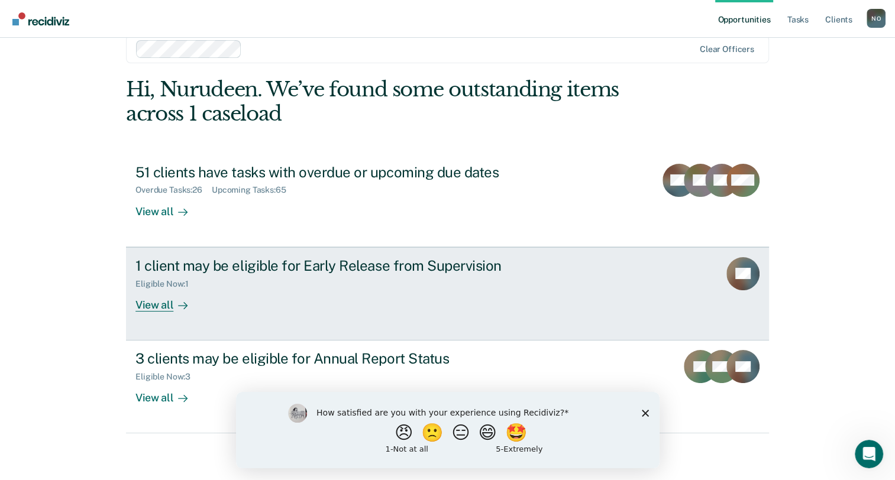 Image resolution: width=895 pixels, height=480 pixels. Describe the element at coordinates (343, 172) in the screenshot. I see `div: 51 clients have tasks with overdue or upcoming due dates` at that location.